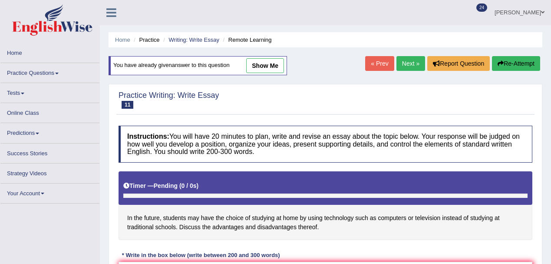 This screenshot has width=551, height=264. What do you see at coordinates (198, 66) in the screenshot?
I see `div: You have already given answer to this question` at bounding box center [198, 66].